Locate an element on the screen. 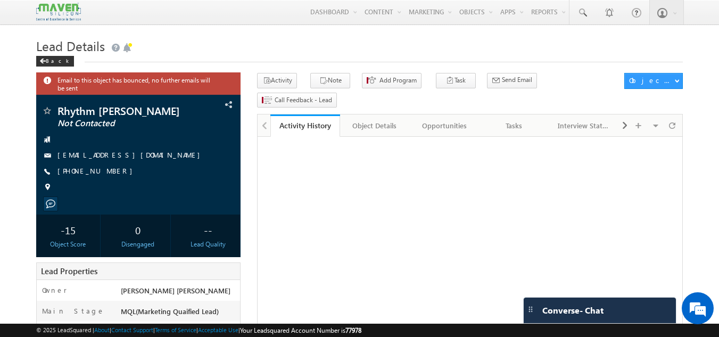 Image resolution: width=719 pixels, height=337 pixels. button: Object Actions is located at coordinates (654, 81).